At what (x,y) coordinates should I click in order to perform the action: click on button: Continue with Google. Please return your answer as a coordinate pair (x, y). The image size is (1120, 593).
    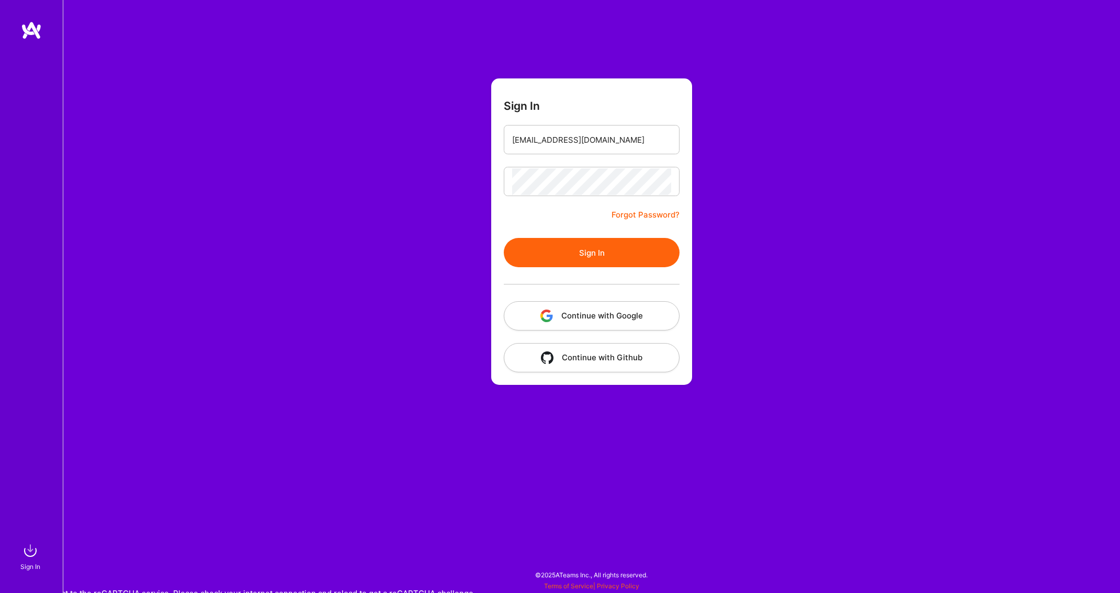
    Looking at the image, I should click on (592, 316).